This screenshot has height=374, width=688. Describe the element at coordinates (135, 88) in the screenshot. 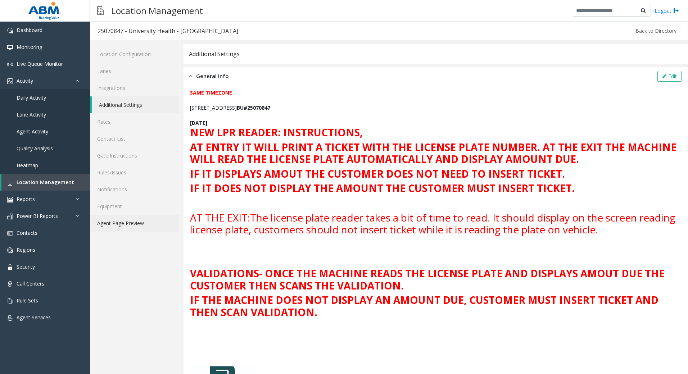

I see `a: Integrations` at that location.